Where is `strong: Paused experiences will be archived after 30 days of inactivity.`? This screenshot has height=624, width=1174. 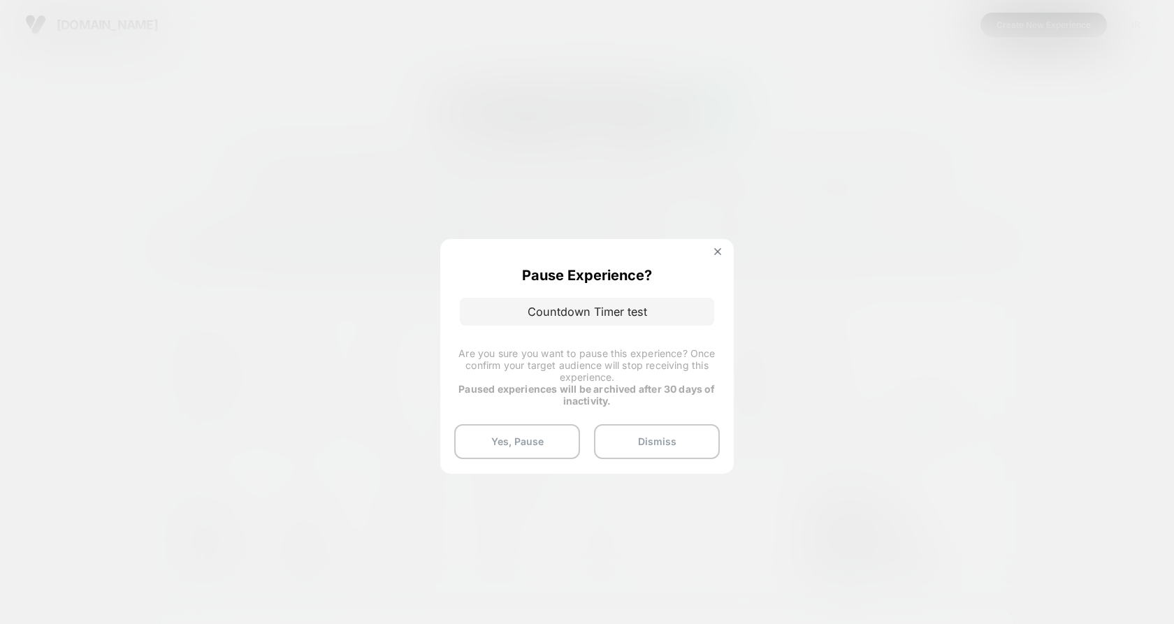 strong: Paused experiences will be archived after 30 days of inactivity. is located at coordinates (586, 395).